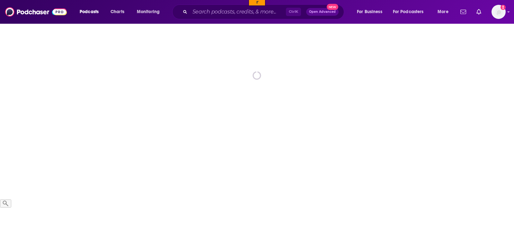 The width and height of the screenshot is (514, 246). Describe the element at coordinates (498, 12) in the screenshot. I see `img: User Profile` at that location.